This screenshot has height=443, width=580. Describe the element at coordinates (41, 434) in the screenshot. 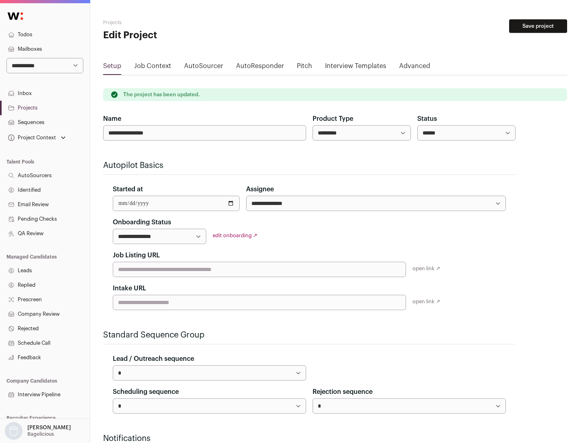

I see `p: Bagelicious` at that location.